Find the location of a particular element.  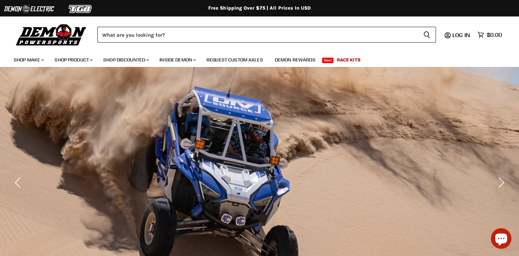

img: Demon Electric Logo 2 is located at coordinates (29, 9).